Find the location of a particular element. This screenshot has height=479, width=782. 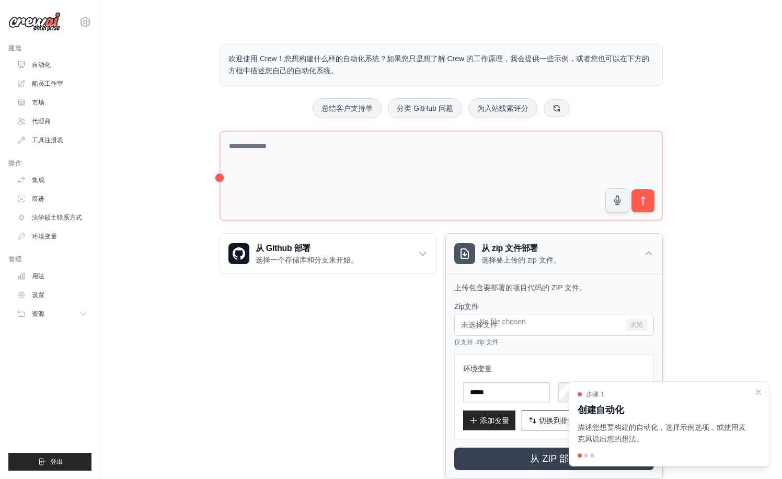

font: 用法 is located at coordinates (38, 276).